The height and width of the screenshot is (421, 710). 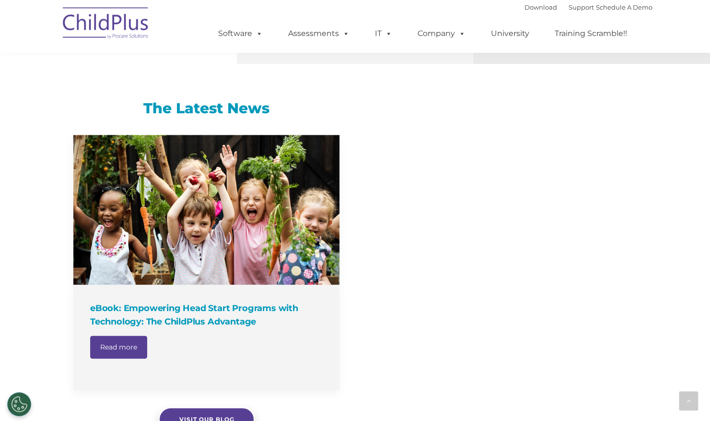 I want to click on a: Assessments, so click(x=319, y=34).